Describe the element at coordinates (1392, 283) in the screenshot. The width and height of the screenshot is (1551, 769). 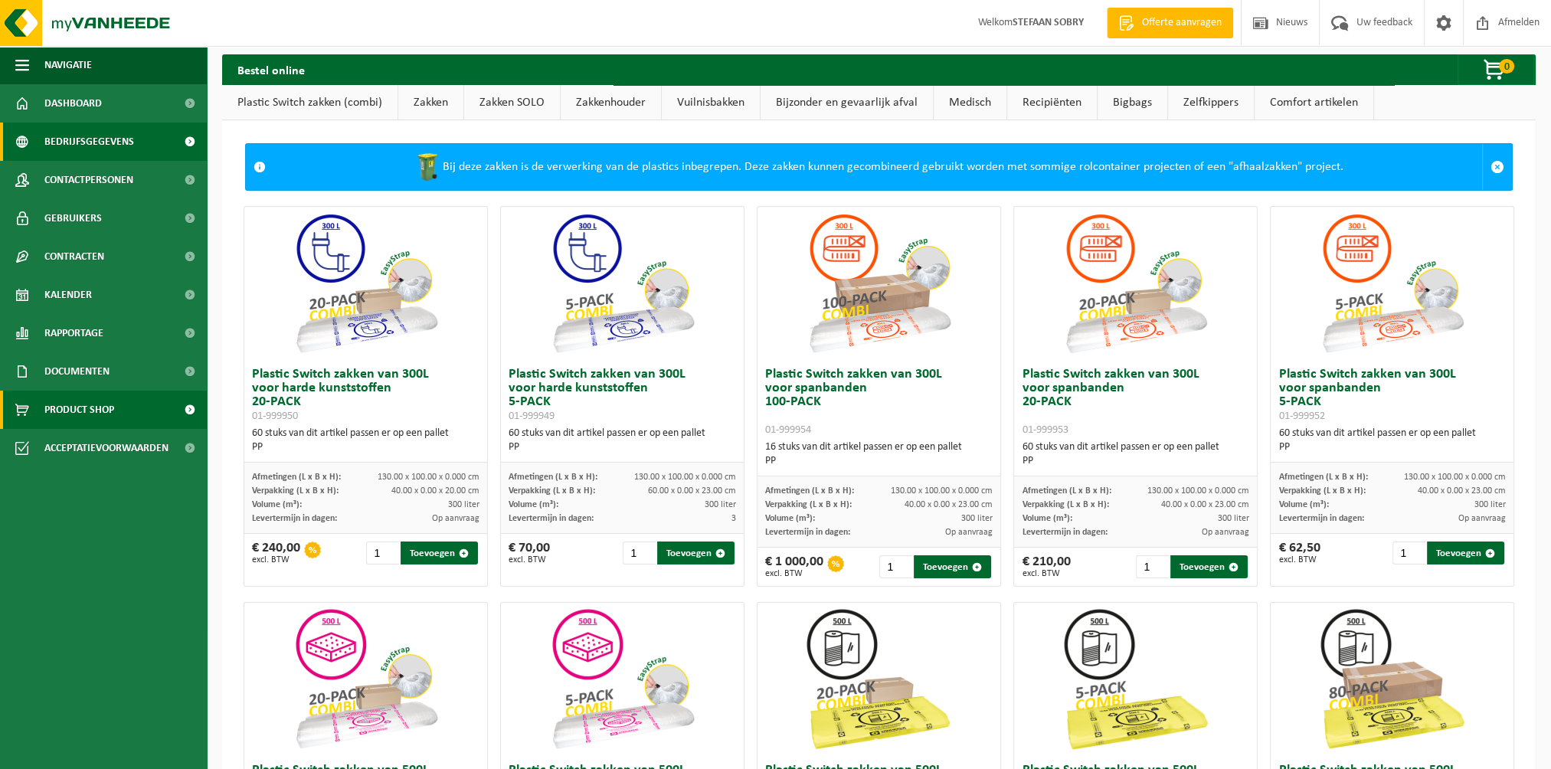
I see `img: 01-999952` at that location.